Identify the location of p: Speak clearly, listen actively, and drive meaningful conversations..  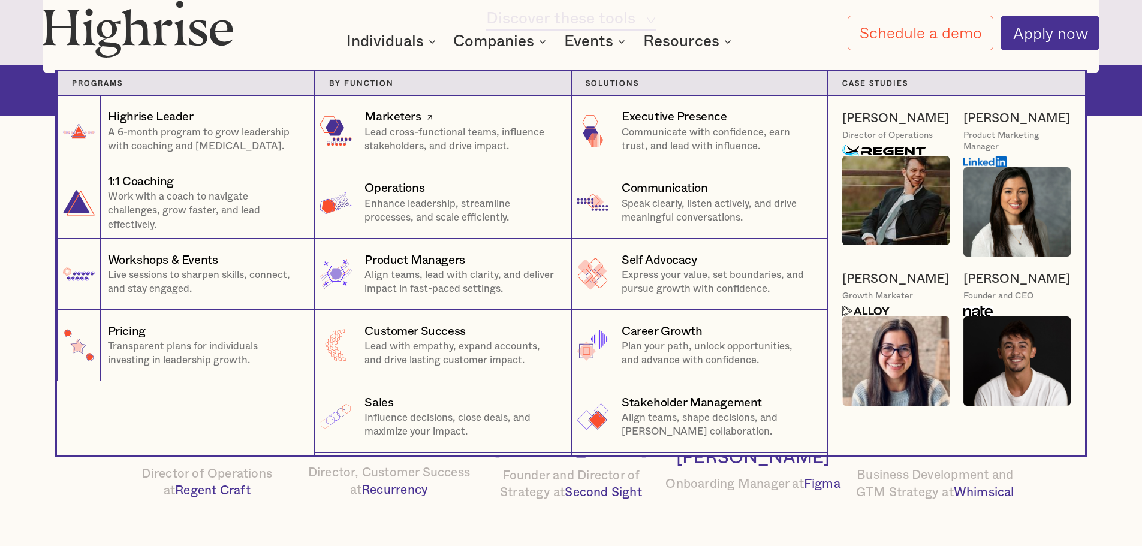
(717, 211).